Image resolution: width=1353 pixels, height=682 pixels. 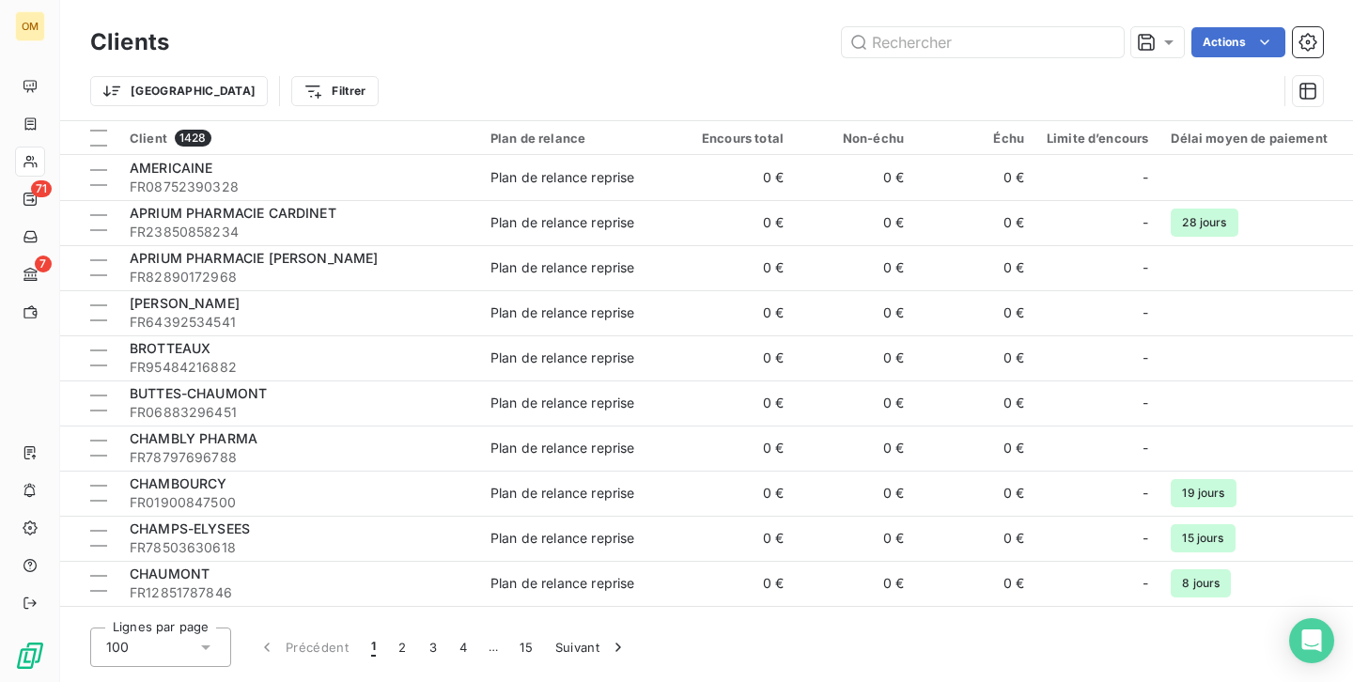 What do you see at coordinates (982, 42) in the screenshot?
I see `input: Rechercher` at bounding box center [982, 42].